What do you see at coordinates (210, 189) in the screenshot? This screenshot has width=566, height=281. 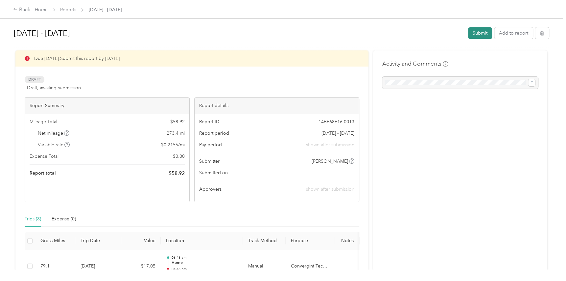 I see `span: Approvers` at bounding box center [210, 189].